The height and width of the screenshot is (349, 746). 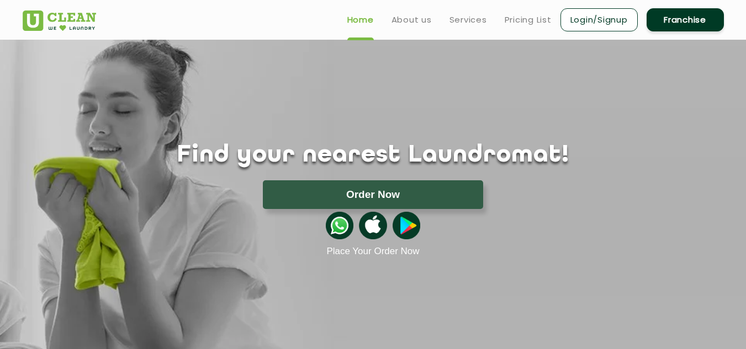 I want to click on a: Home, so click(x=360, y=20).